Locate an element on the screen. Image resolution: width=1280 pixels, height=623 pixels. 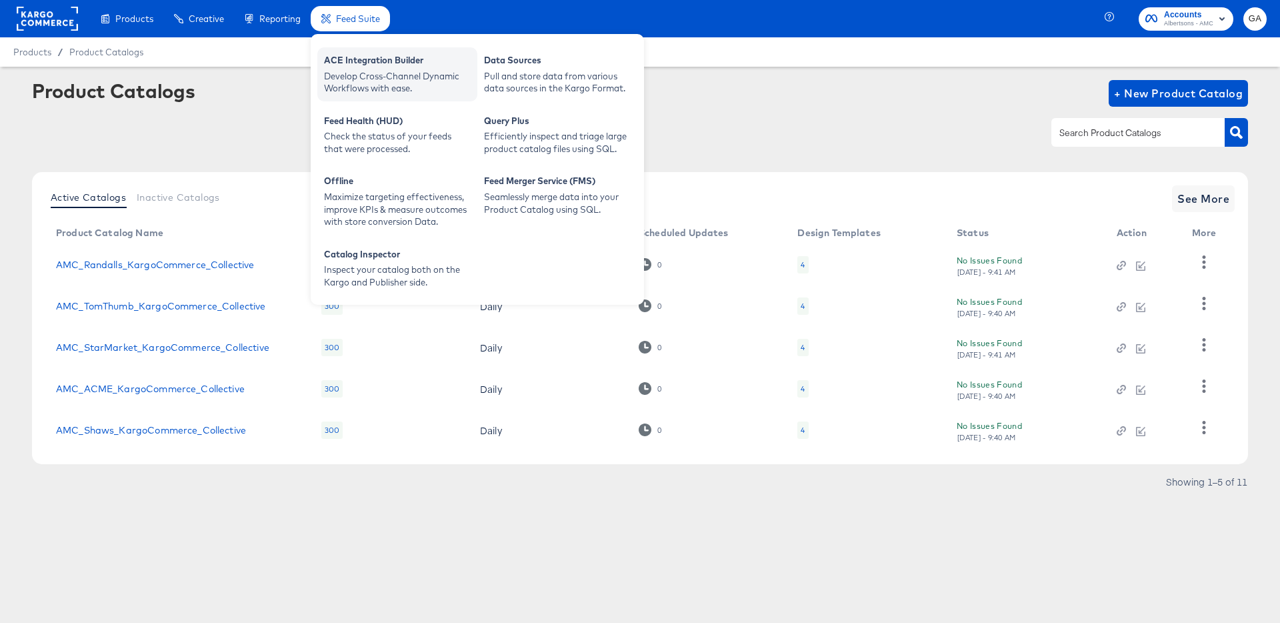
a: AMC_TomThumb_KargoCommerce_Collective is located at coordinates (161, 306).